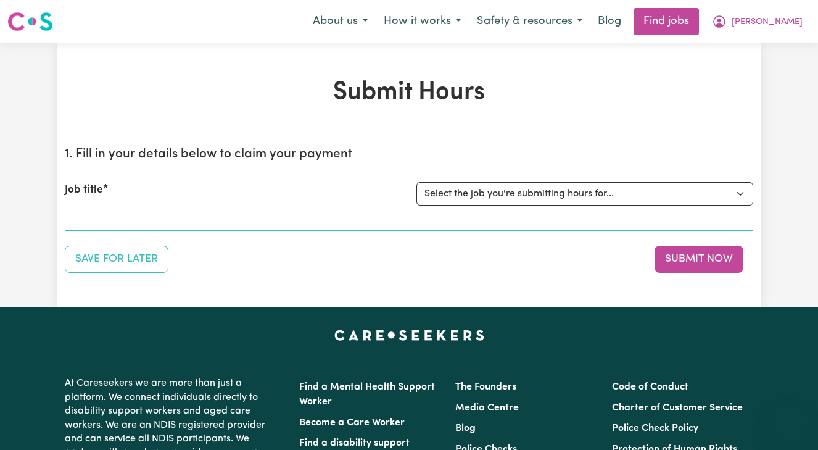 Image resolution: width=818 pixels, height=450 pixels. I want to click on button: Safety & resources, so click(529, 22).